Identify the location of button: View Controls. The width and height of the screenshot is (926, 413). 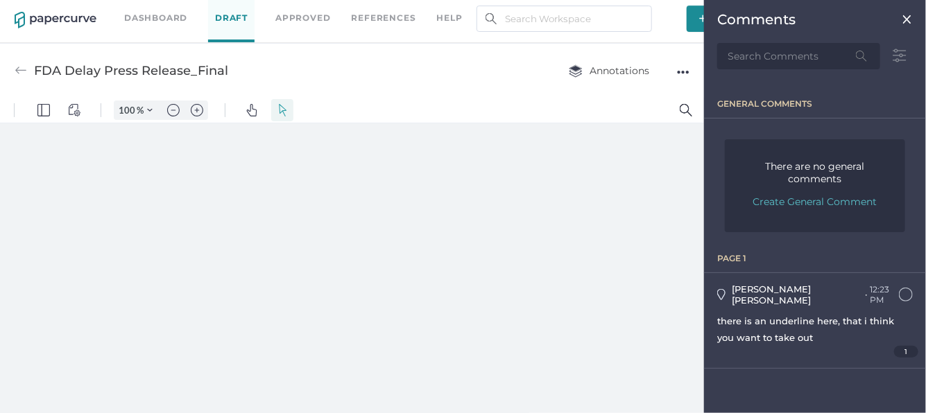
(74, 12).